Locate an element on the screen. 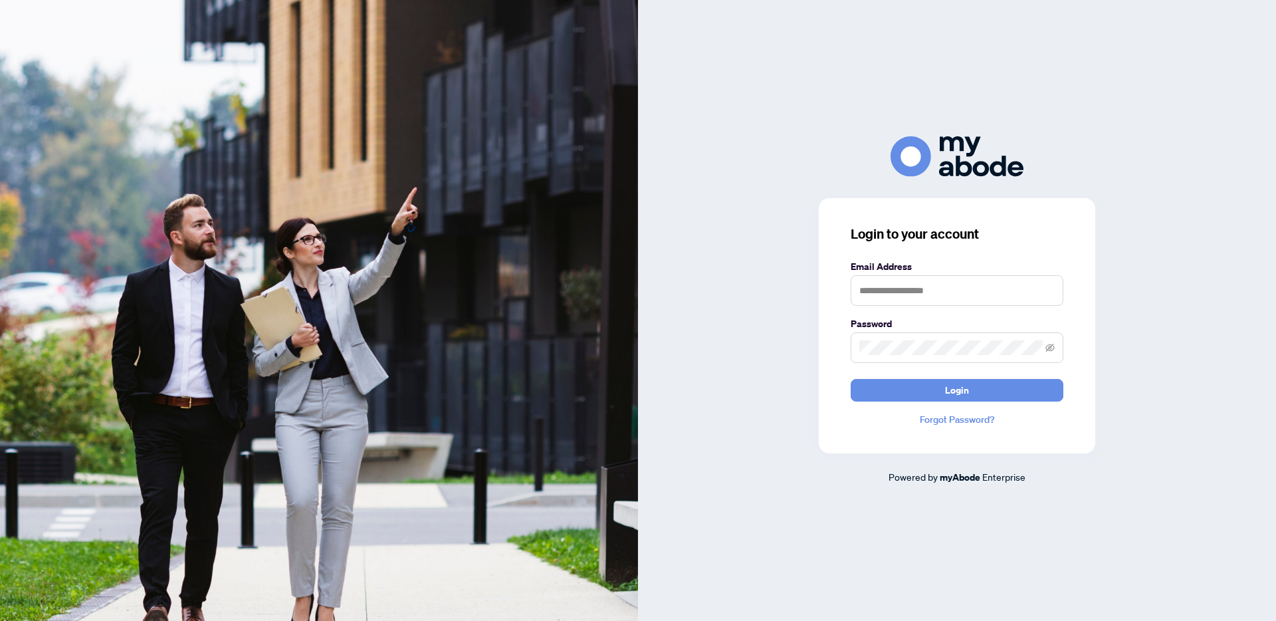 The width and height of the screenshot is (1276, 621). a: Forgot Password? is located at coordinates (957, 420).